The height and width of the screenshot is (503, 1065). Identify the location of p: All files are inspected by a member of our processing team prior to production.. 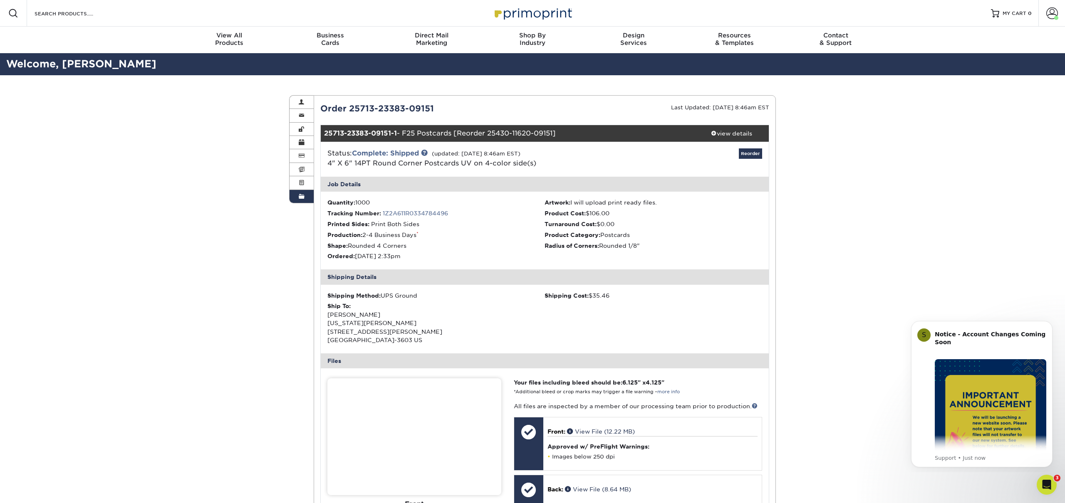
(638, 406).